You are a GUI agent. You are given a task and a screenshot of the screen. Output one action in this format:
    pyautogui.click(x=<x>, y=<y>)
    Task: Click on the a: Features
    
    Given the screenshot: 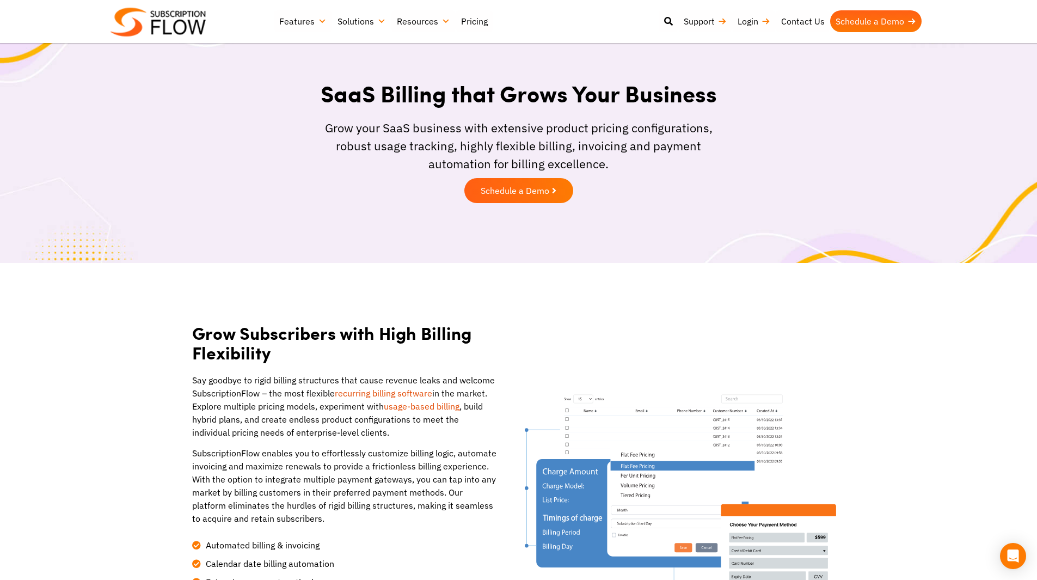 What is the action you would take?
    pyautogui.click(x=303, y=21)
    